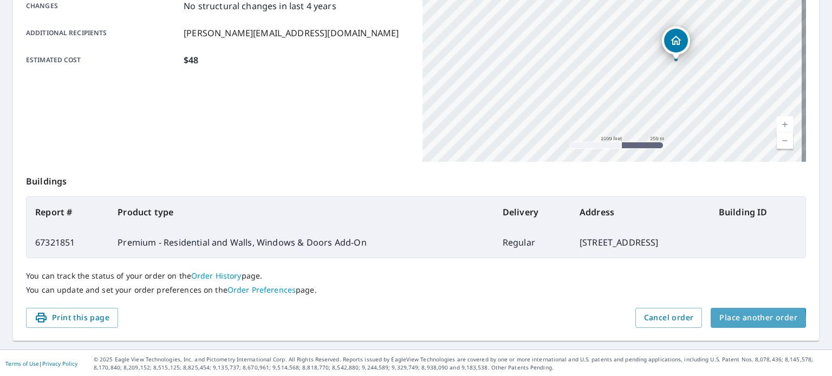 This screenshot has height=376, width=832. What do you see at coordinates (785, 125) in the screenshot?
I see `a: Current Level 15, Zoom In` at bounding box center [785, 125].